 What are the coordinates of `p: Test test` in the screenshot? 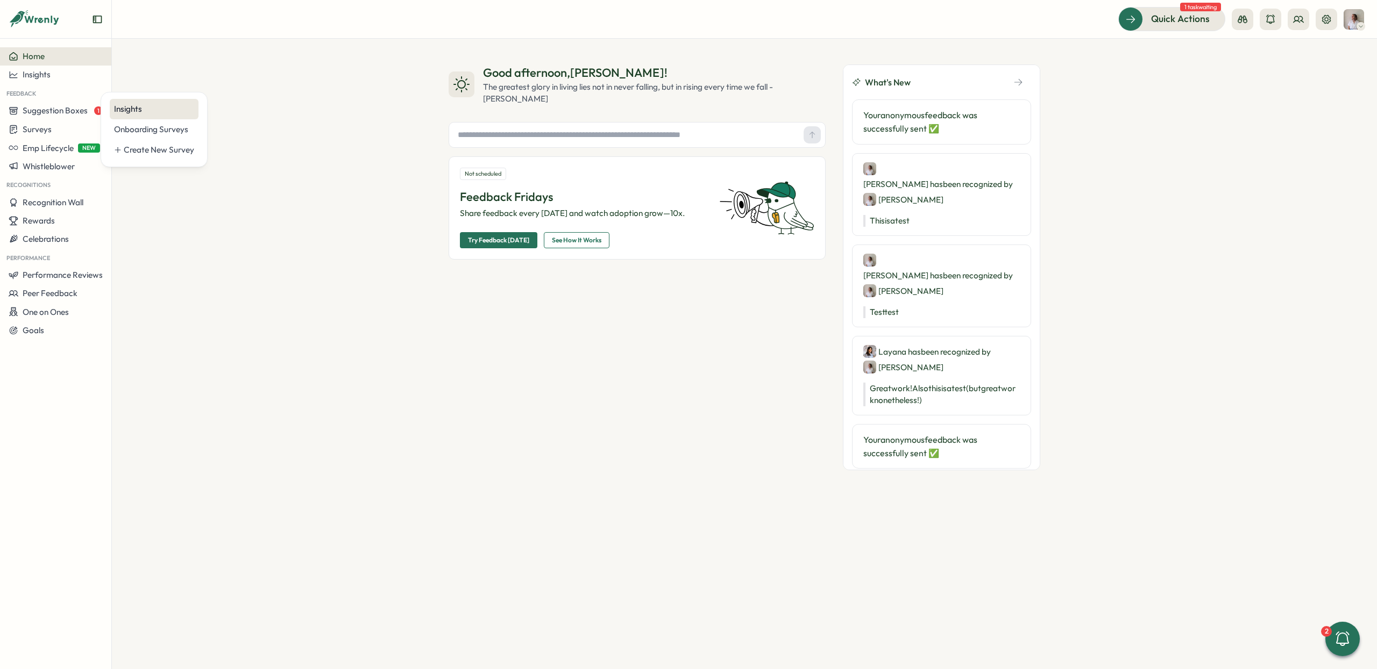 It's located at (941, 312).